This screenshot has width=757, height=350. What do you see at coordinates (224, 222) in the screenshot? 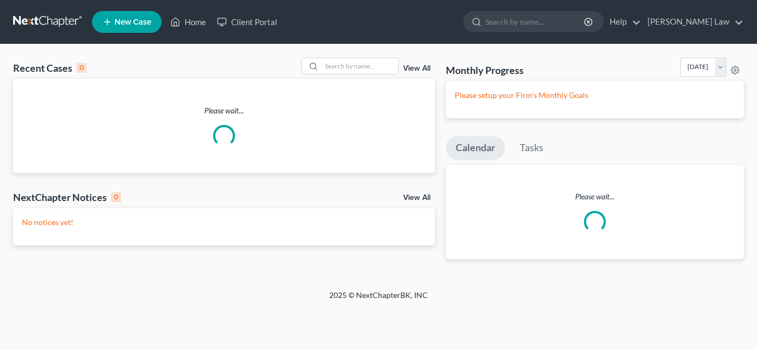
I see `p: No notices yet!` at bounding box center [224, 222].